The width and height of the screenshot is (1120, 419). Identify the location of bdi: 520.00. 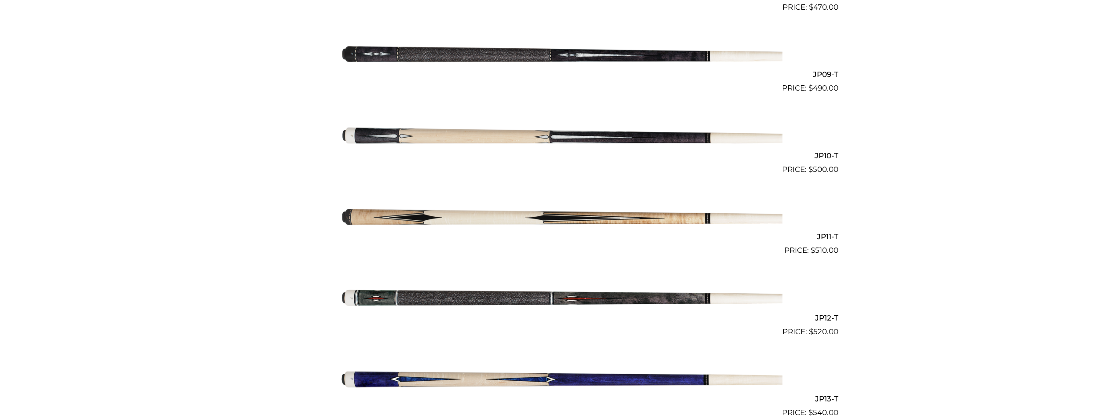
(823, 332).